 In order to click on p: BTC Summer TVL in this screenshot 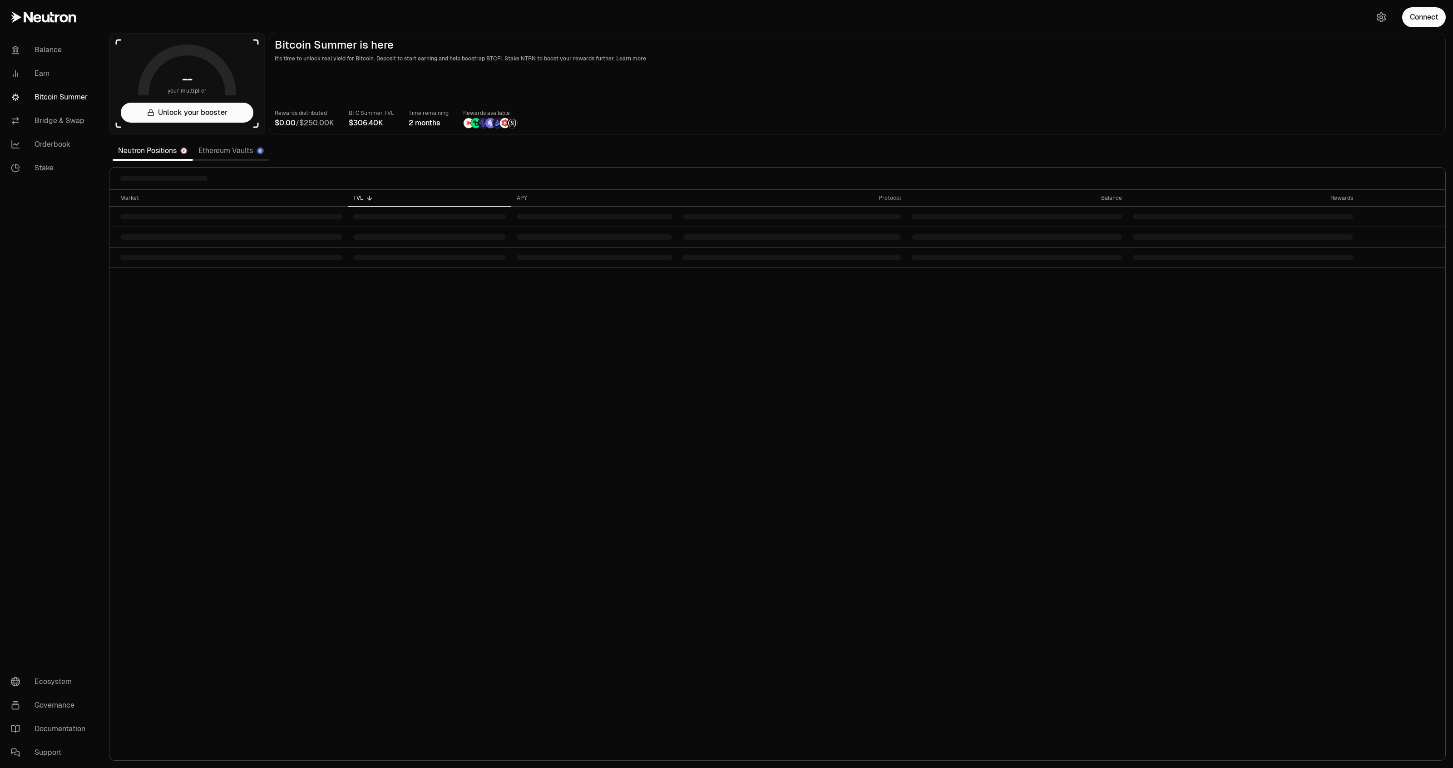, I will do `click(371, 113)`.